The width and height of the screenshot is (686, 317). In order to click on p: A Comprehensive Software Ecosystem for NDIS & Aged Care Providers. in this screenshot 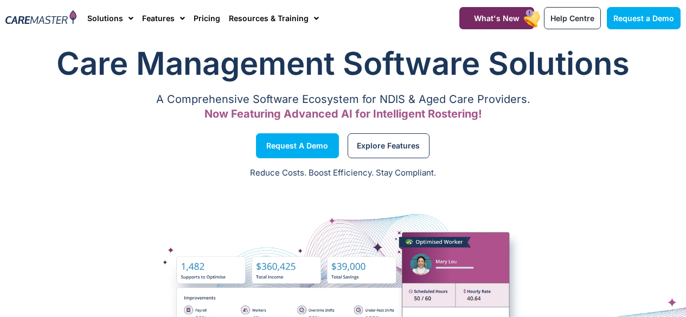, I will do `click(343, 99)`.